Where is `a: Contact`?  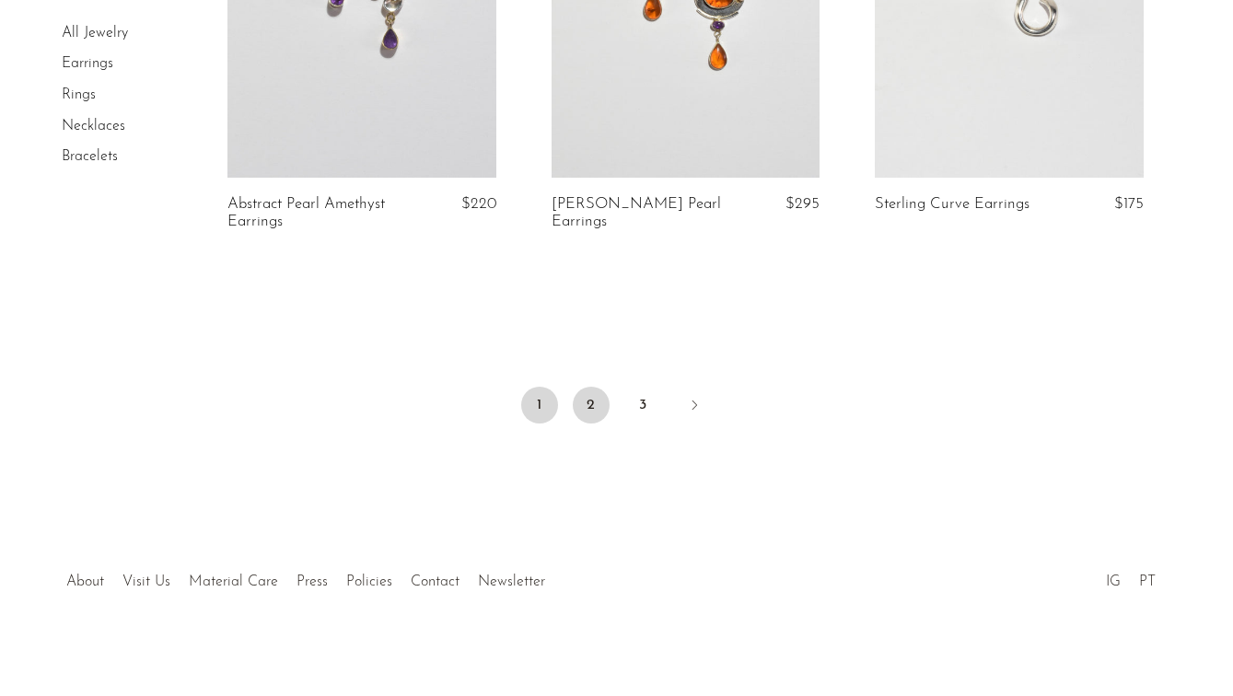
a: Contact is located at coordinates (434, 582).